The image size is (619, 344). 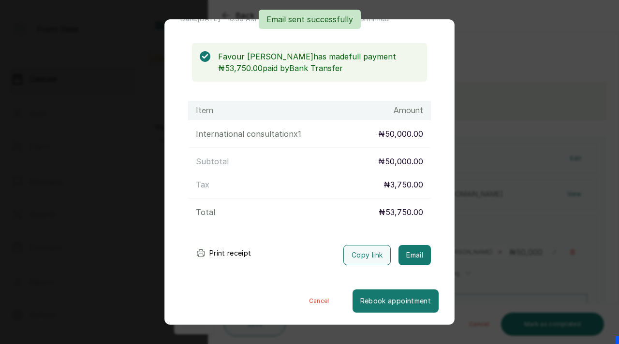 I want to click on button: Rebook appointment, so click(x=395, y=301).